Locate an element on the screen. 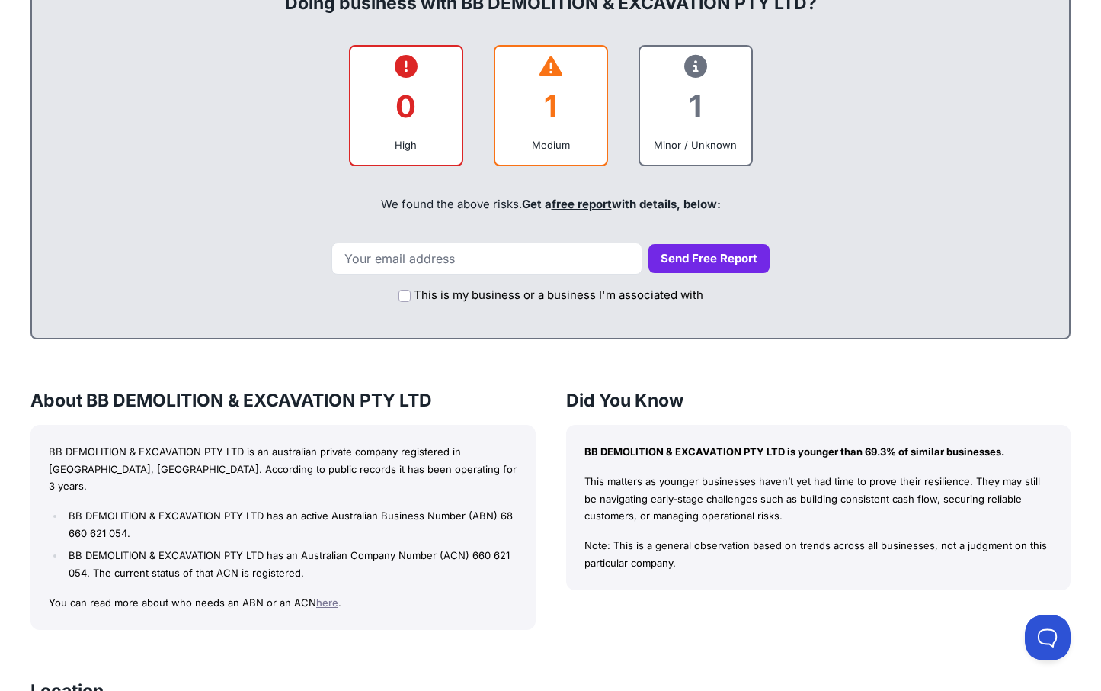 This screenshot has height=691, width=1101. h3: Did You Know is located at coordinates (819, 400).